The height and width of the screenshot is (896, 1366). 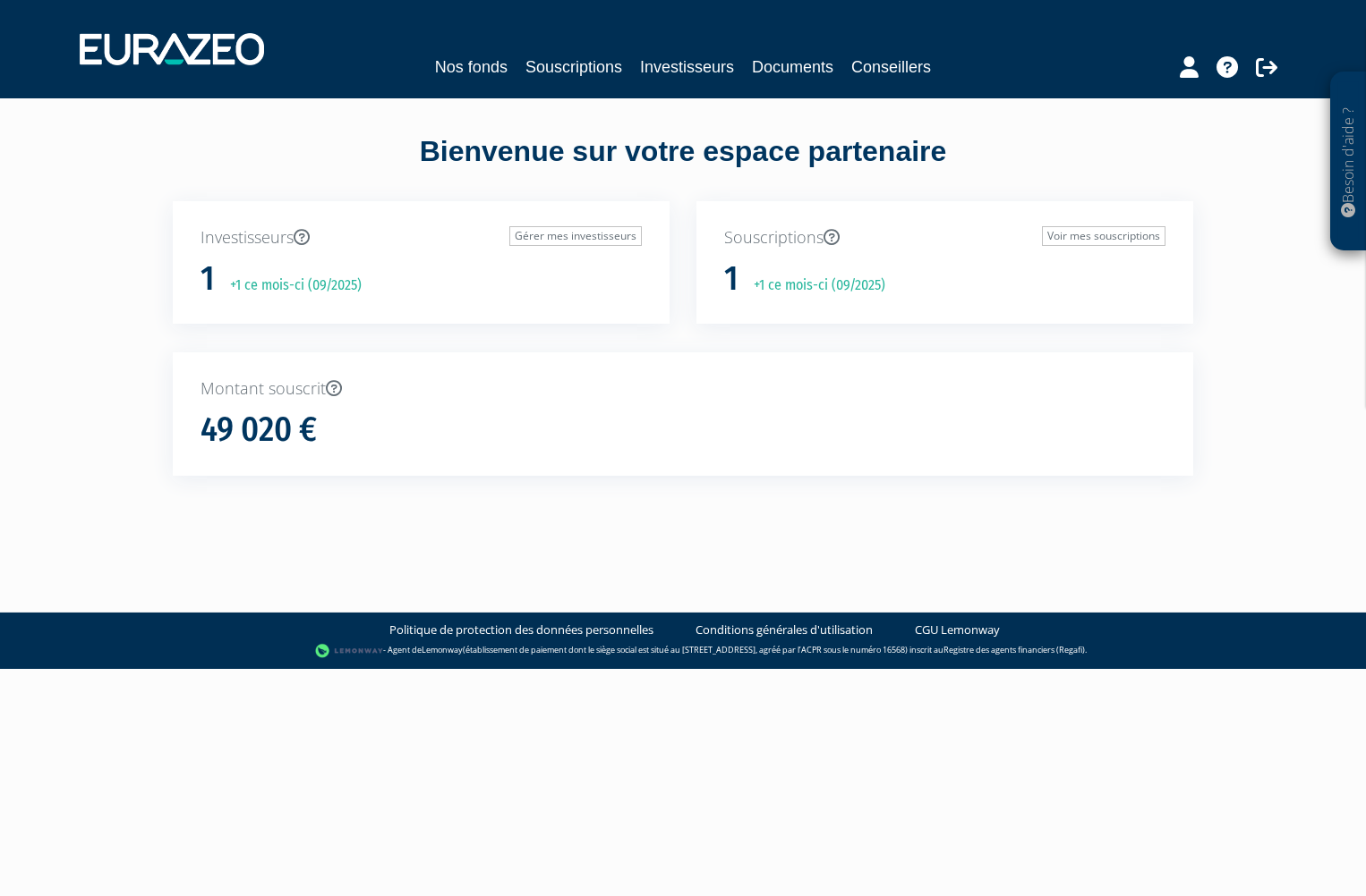 I want to click on a: Gérer mes investisseurs, so click(x=575, y=236).